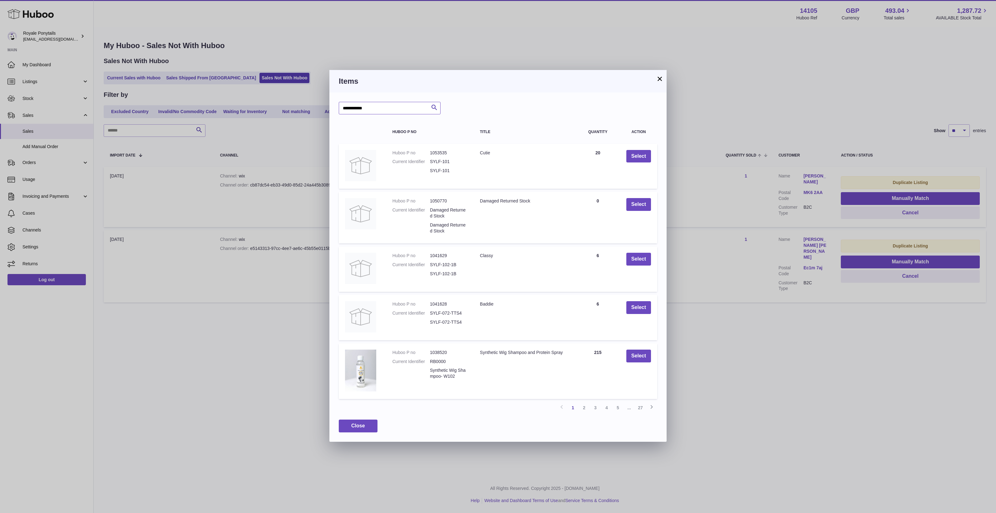 This screenshot has height=513, width=996. What do you see at coordinates (525, 304) in the screenshot?
I see `div: Baddie` at bounding box center [525, 304].